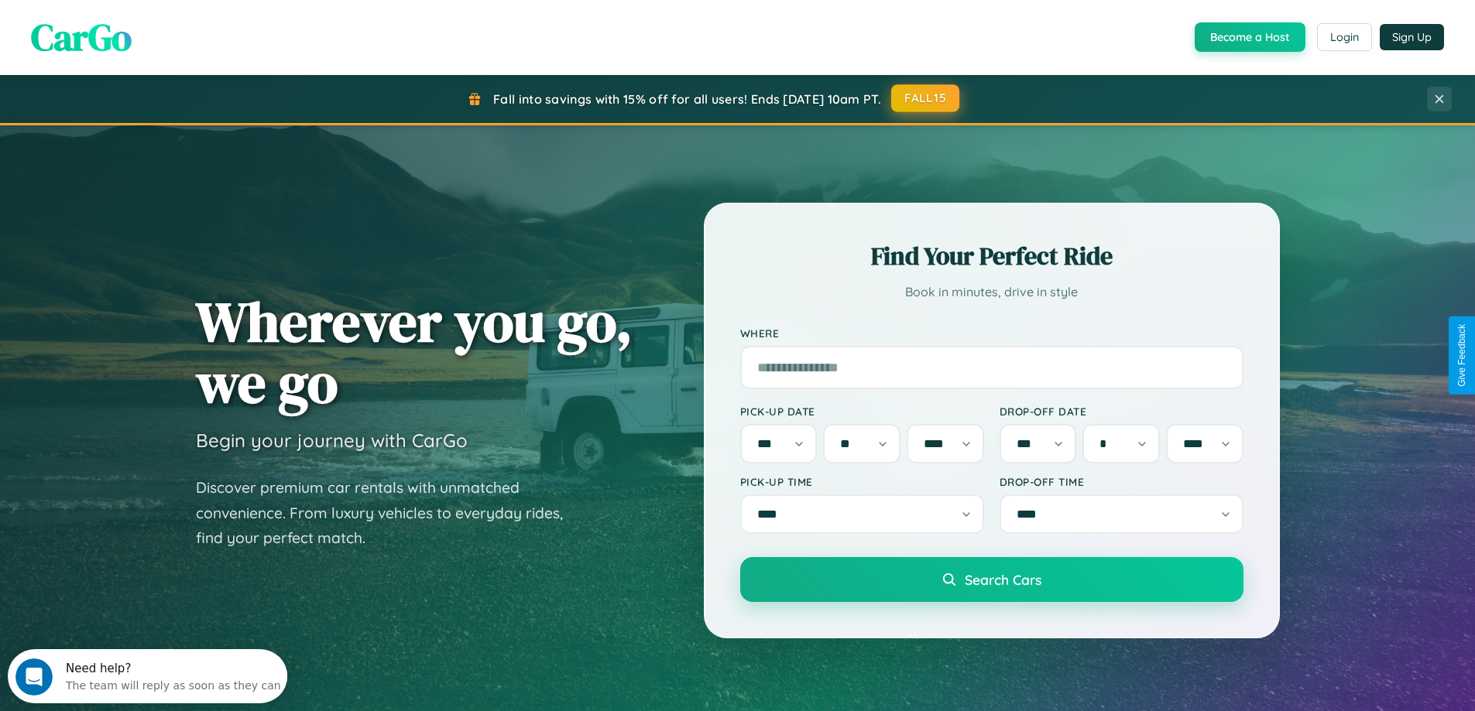 The height and width of the screenshot is (711, 1475). What do you see at coordinates (1002, 580) in the screenshot?
I see `span: Search Cars` at bounding box center [1002, 580].